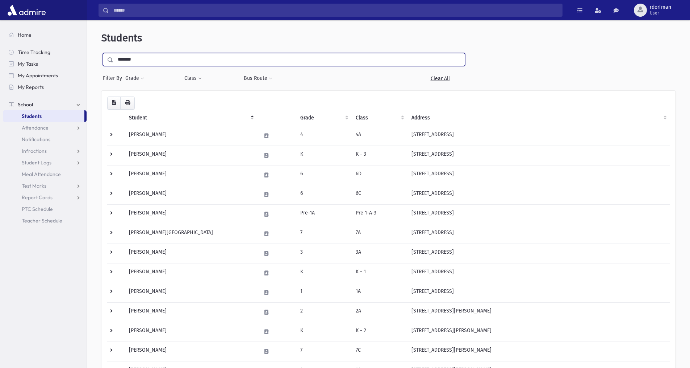 The image size is (690, 368). Describe the element at coordinates (45, 162) in the screenshot. I see `a: Student Logs` at that location.